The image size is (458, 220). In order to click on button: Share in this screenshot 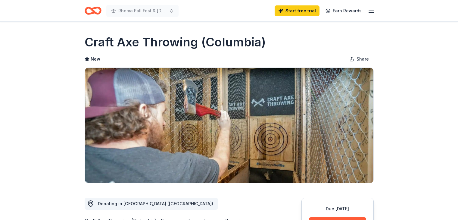, I will do `click(359, 59)`.